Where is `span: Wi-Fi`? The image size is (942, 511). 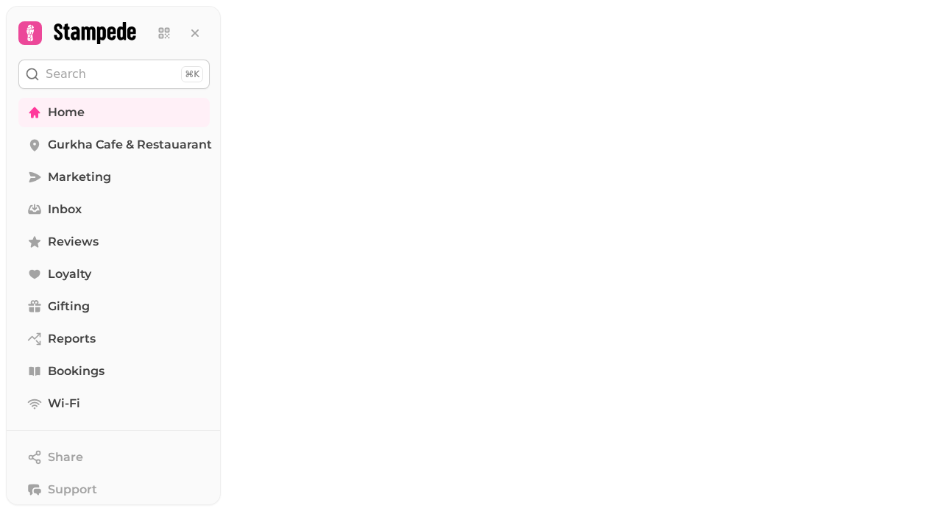 span: Wi-Fi is located at coordinates (64, 404).